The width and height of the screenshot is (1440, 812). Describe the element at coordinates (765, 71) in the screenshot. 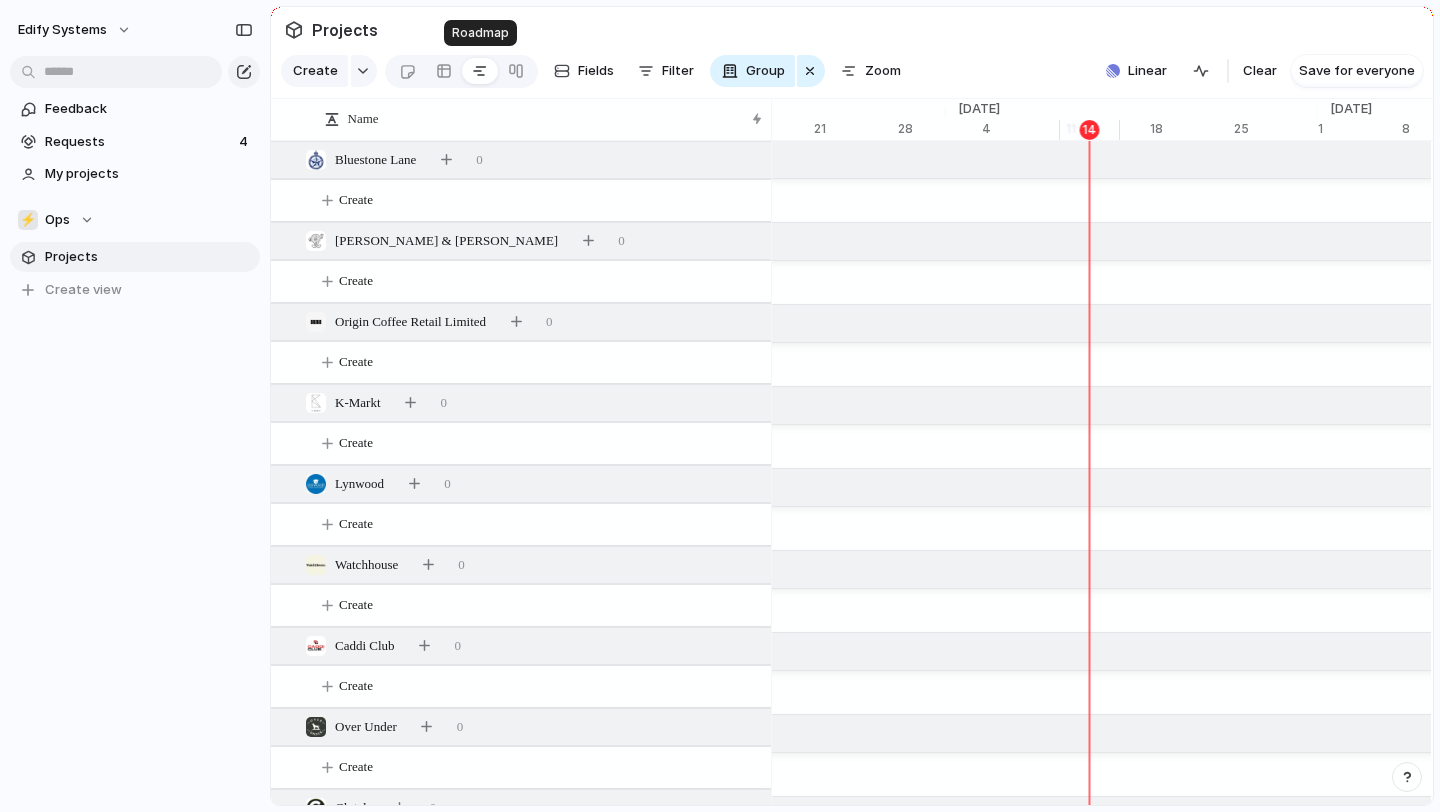

I see `span: Group` at that location.